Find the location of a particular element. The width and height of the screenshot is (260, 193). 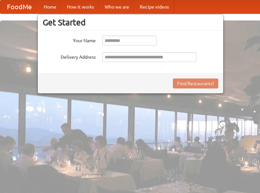

button: Find Restaurants! is located at coordinates (195, 84).